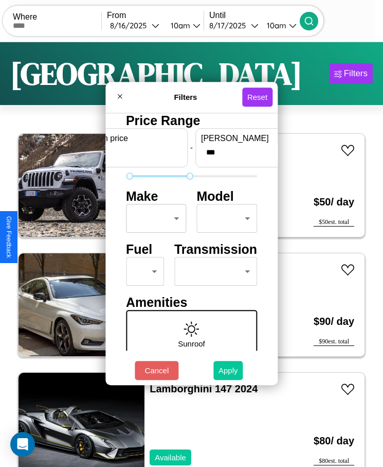 The image size is (383, 467). Describe the element at coordinates (204, 388) in the screenshot. I see `a: Lamborghini 147 2024` at that location.